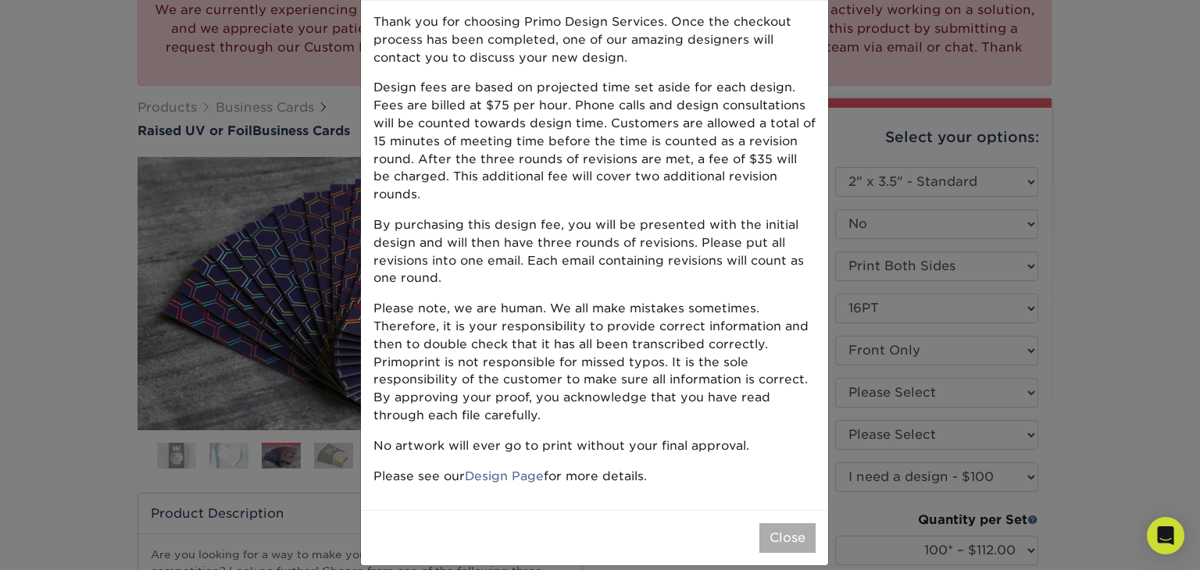 Image resolution: width=1200 pixels, height=570 pixels. What do you see at coordinates (595, 446) in the screenshot?
I see `p: No artwork will ever go to print without your final approval.` at bounding box center [595, 446].